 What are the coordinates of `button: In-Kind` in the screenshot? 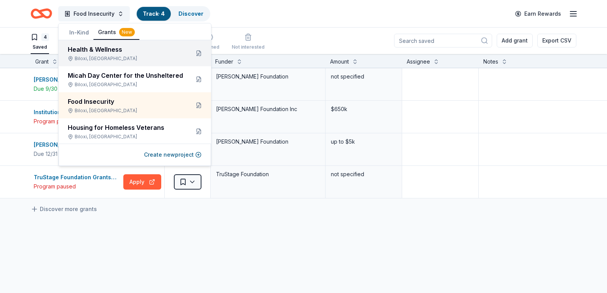 It's located at (79, 33).